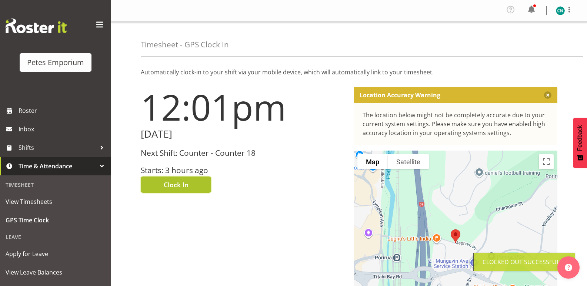 The image size is (587, 286). I want to click on div: Clocked out Successfully, so click(524, 262).